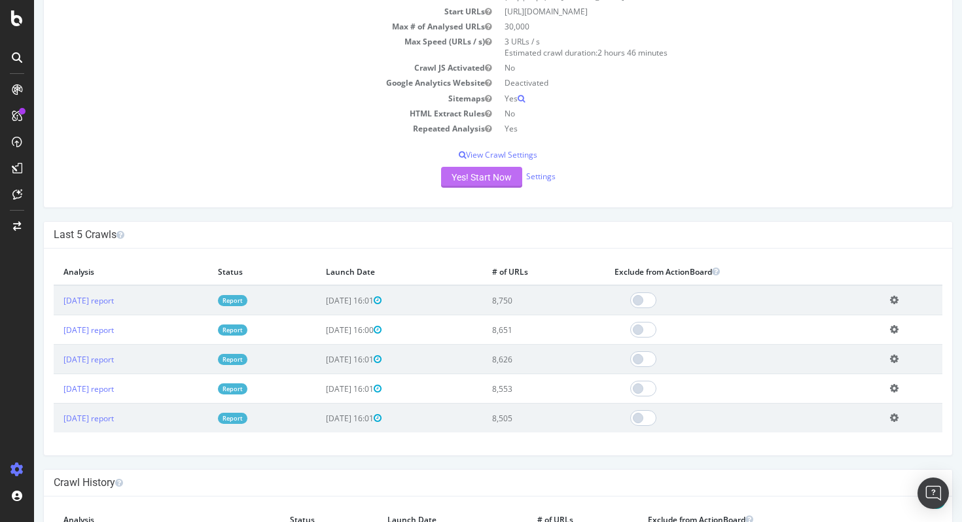 This screenshot has width=962, height=522. What do you see at coordinates (708, 272) in the screenshot?
I see `th: Exclude from ActionBoard` at bounding box center [708, 272].